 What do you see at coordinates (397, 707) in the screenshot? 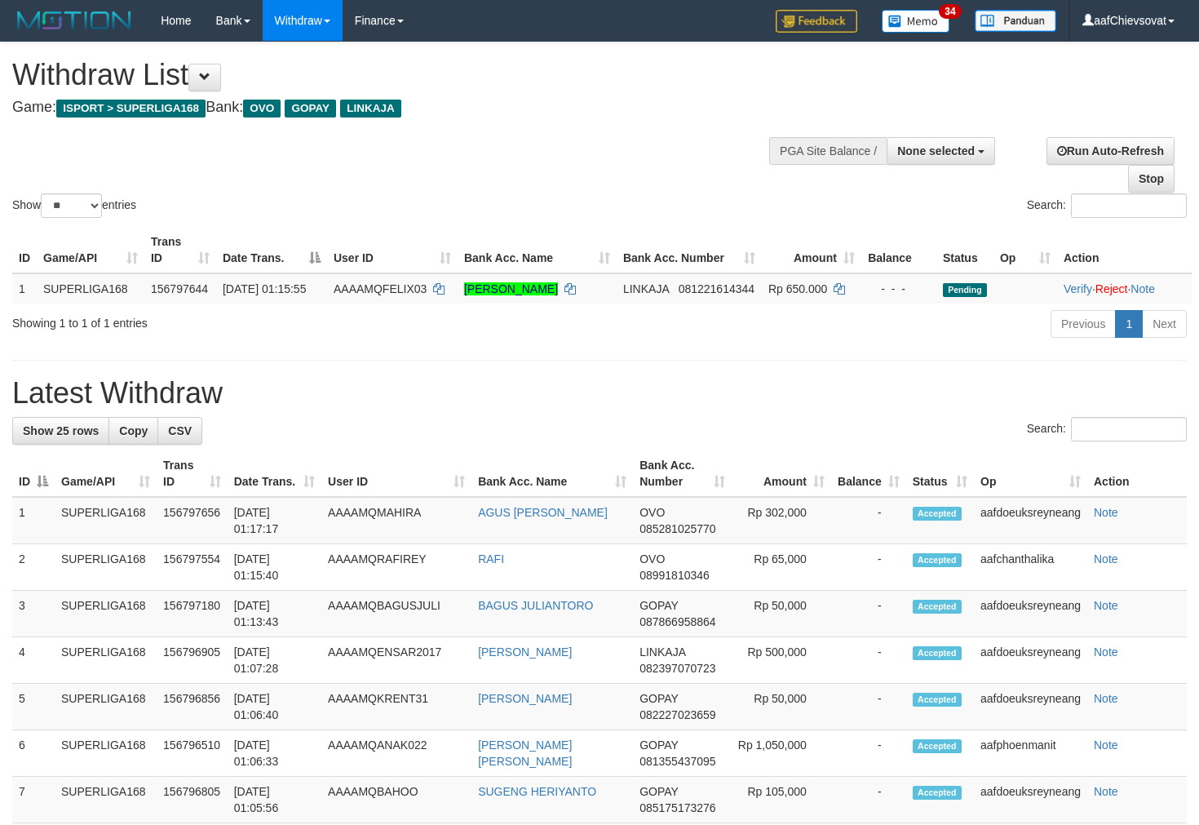
I see `td: AAAAMQKRENT31` at bounding box center [397, 707].